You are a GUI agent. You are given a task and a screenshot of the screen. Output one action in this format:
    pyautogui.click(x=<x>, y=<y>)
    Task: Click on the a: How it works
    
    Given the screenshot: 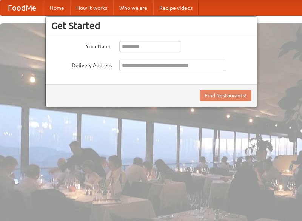 What is the action you would take?
    pyautogui.click(x=92, y=8)
    